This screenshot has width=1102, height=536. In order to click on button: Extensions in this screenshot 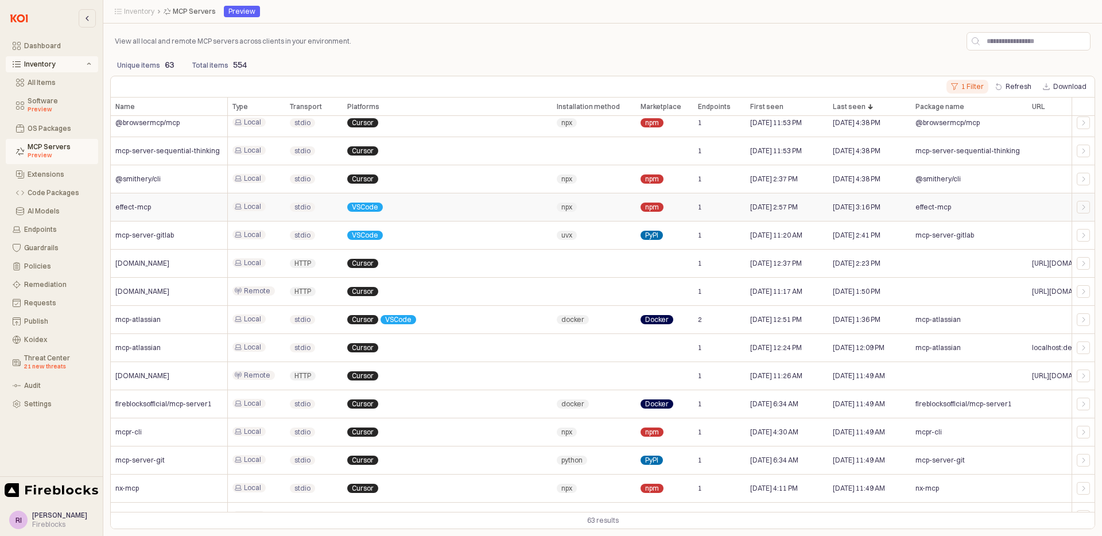, I will do `click(52, 174)`.